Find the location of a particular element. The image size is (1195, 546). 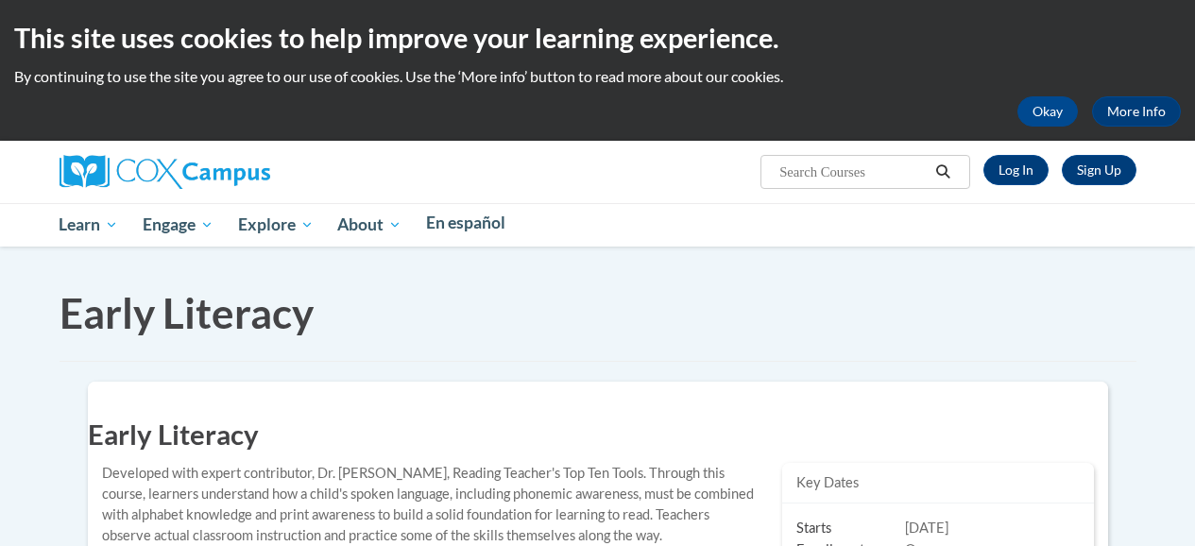

p: By continuing to use the site you agree to our use of cookies. Use the ‘More info’ button to read... is located at coordinates (597, 77).